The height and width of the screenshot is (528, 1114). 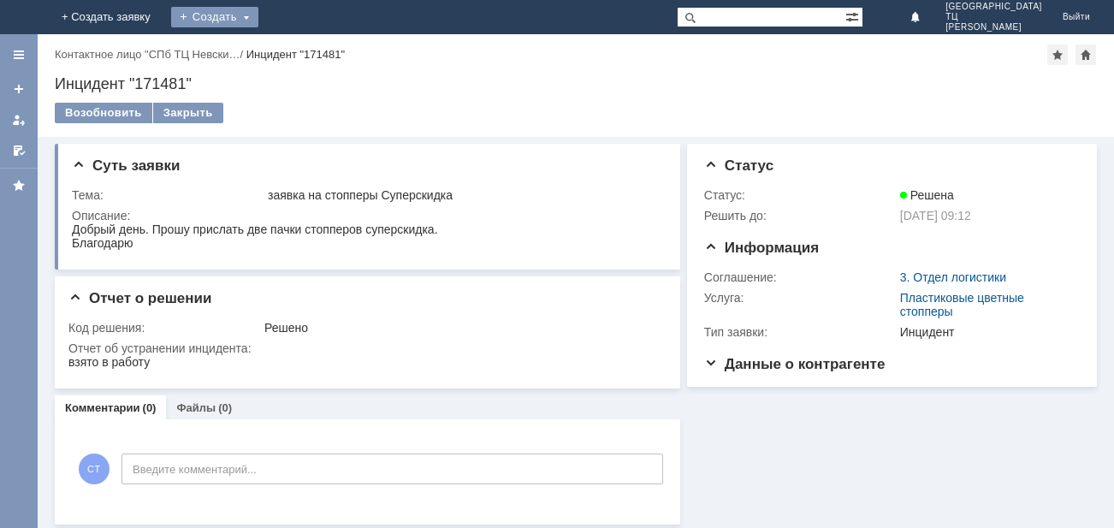 What do you see at coordinates (1058, 55) in the screenshot?
I see `div: Добавить в избранное` at bounding box center [1058, 55].